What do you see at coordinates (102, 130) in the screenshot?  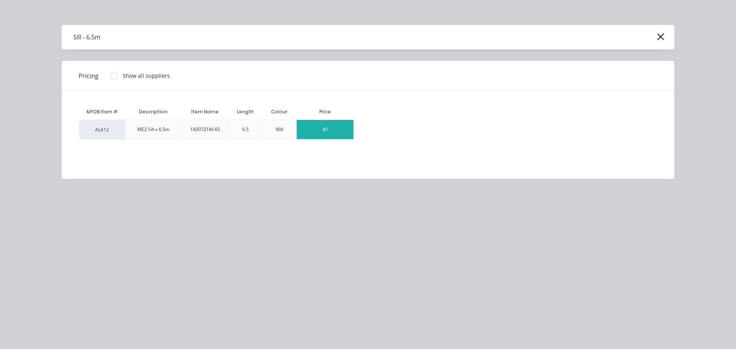 I see `div: ALA12` at bounding box center [102, 130].